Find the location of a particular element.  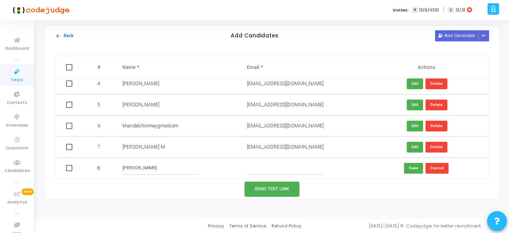

th: Actions is located at coordinates (426, 67).